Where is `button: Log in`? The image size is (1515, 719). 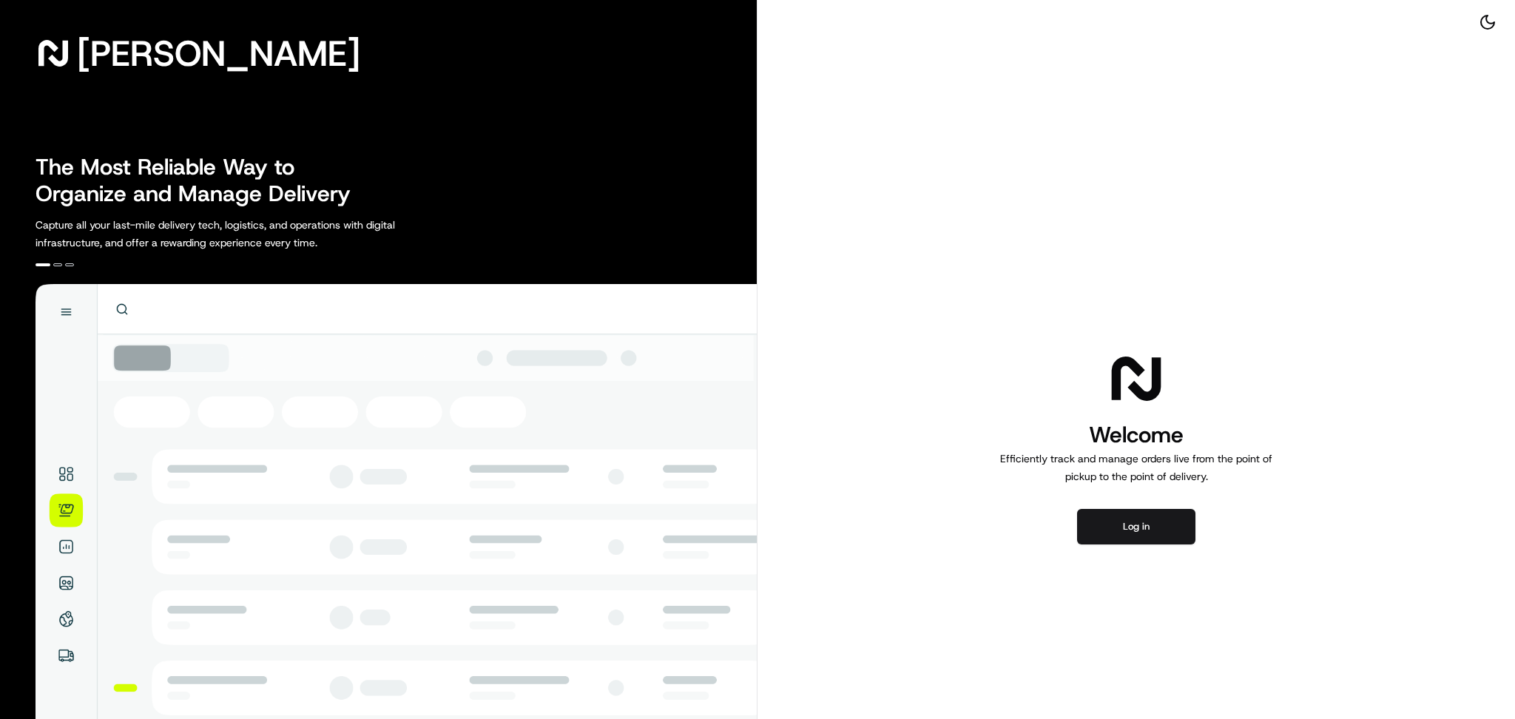 button: Log in is located at coordinates (1136, 527).